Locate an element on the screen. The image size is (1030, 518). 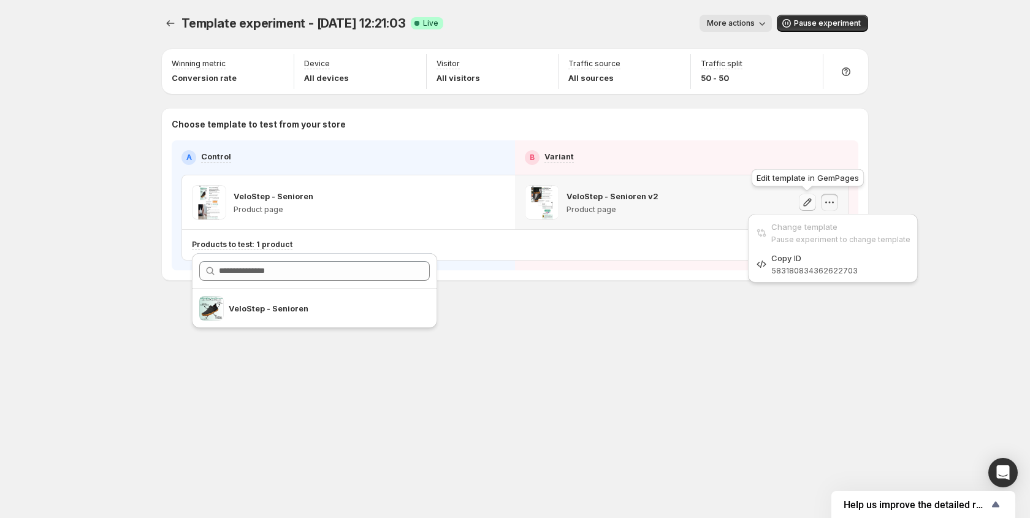
p: VeloStep - Senioren v2 is located at coordinates (613, 196).